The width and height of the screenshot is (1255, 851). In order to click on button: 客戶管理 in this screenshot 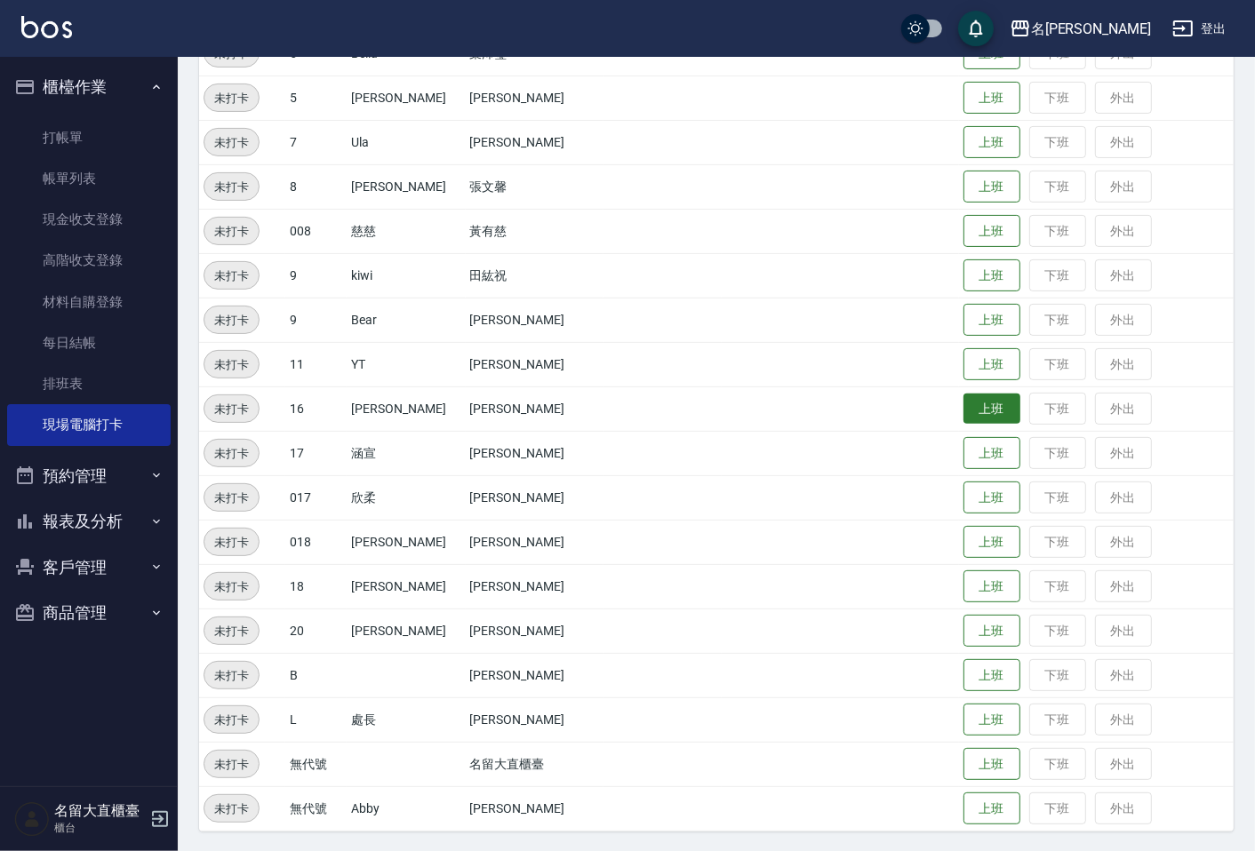, I will do `click(89, 568)`.